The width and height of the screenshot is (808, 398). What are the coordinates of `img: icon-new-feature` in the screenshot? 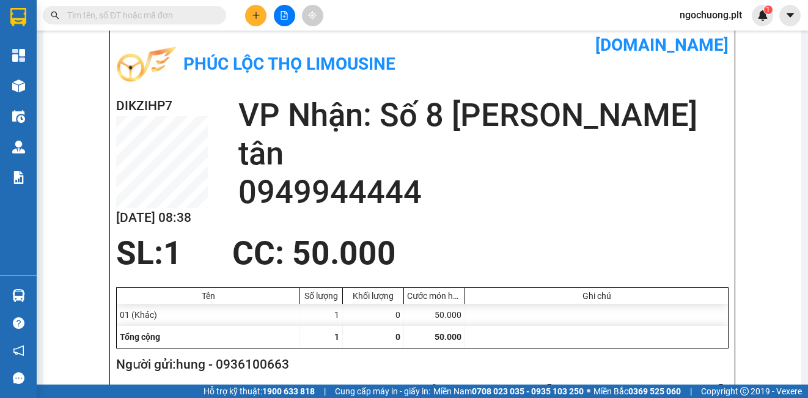 It's located at (763, 15).